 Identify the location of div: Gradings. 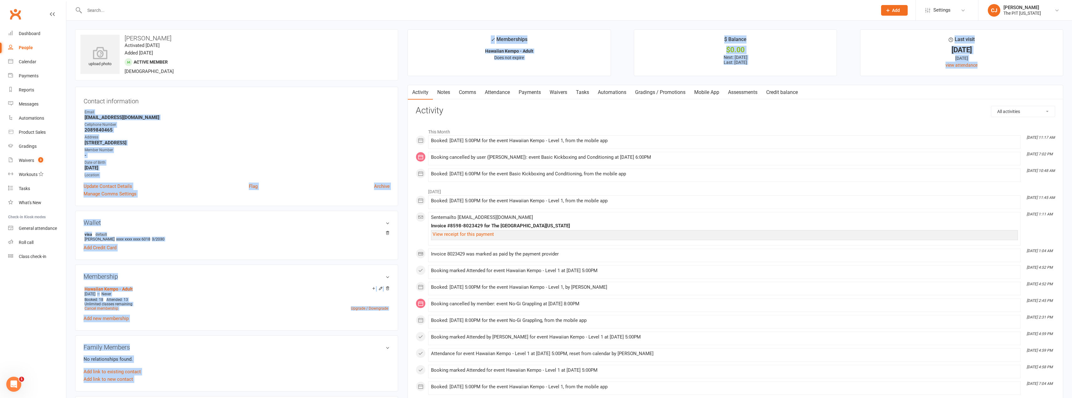
(28, 146).